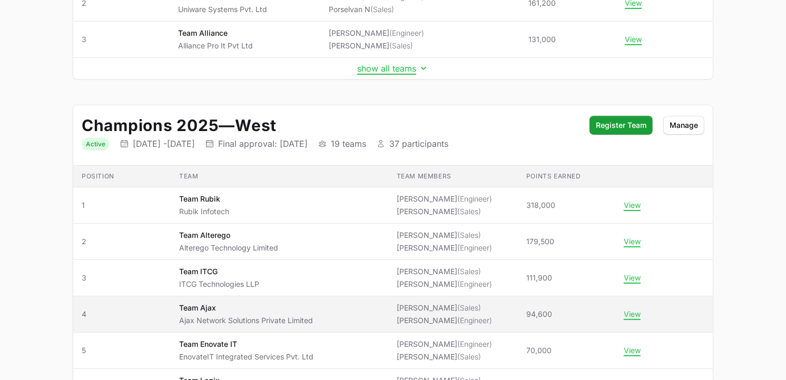 Image resolution: width=786 pixels, height=380 pixels. Describe the element at coordinates (566, 177) in the screenshot. I see `th: Points earned` at that location.